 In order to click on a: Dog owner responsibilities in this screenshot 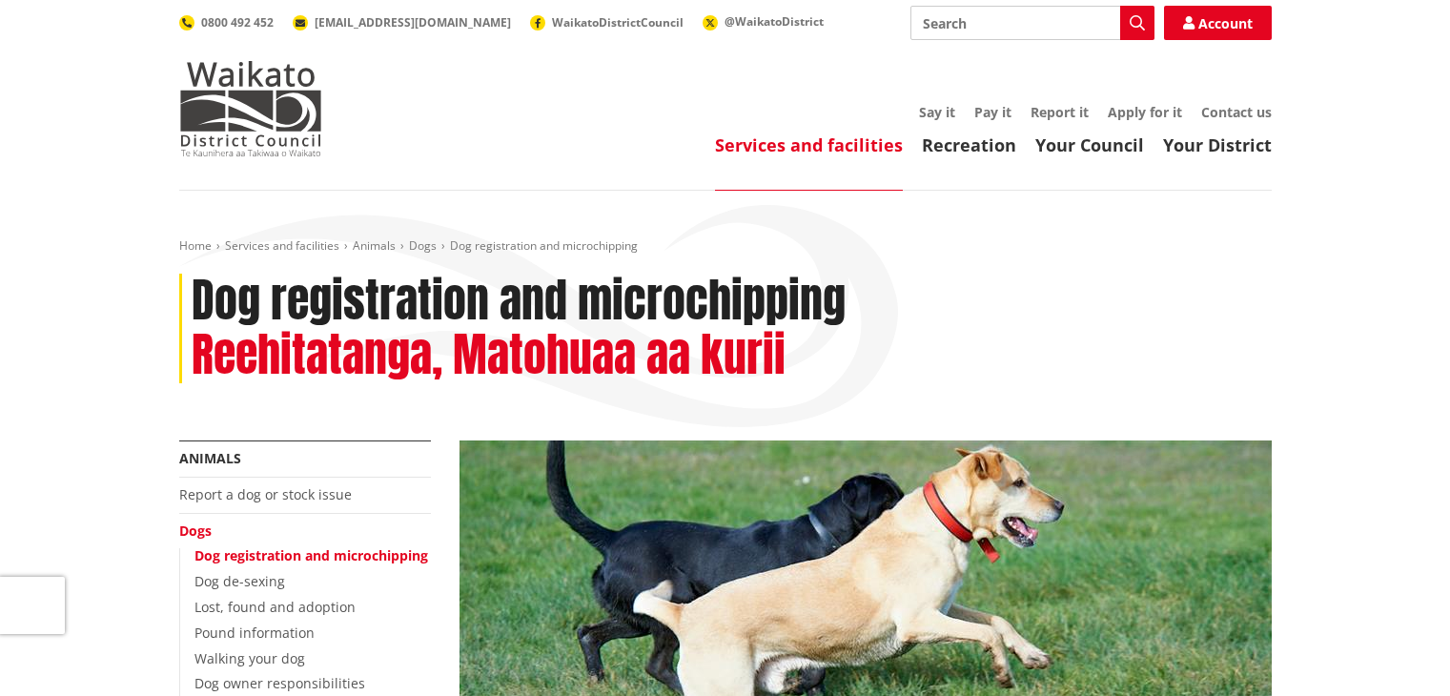, I will do `click(279, 682)`.